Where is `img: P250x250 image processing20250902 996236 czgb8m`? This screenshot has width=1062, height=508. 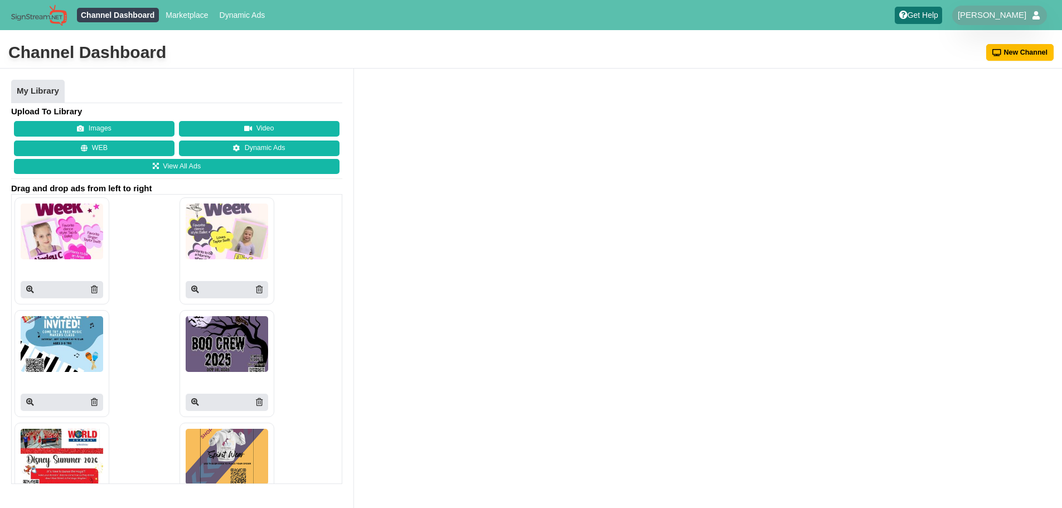
img: P250x250 image processing20250902 996236 czgb8m is located at coordinates (62, 457).